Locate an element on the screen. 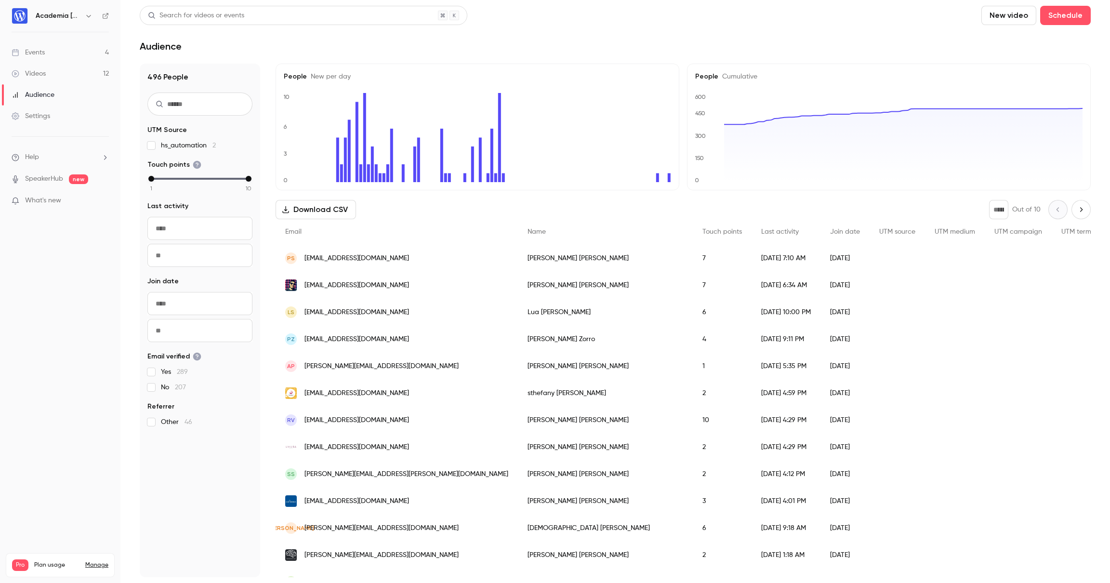 This screenshot has height=583, width=1110. text: 10 is located at coordinates (286, 97).